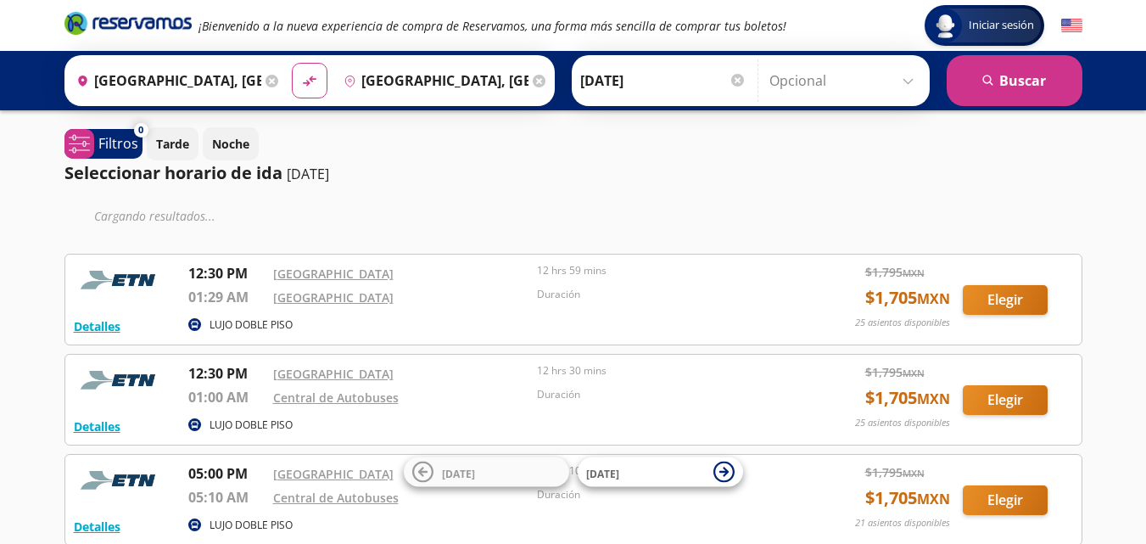  I want to click on button: English, so click(1071, 25).